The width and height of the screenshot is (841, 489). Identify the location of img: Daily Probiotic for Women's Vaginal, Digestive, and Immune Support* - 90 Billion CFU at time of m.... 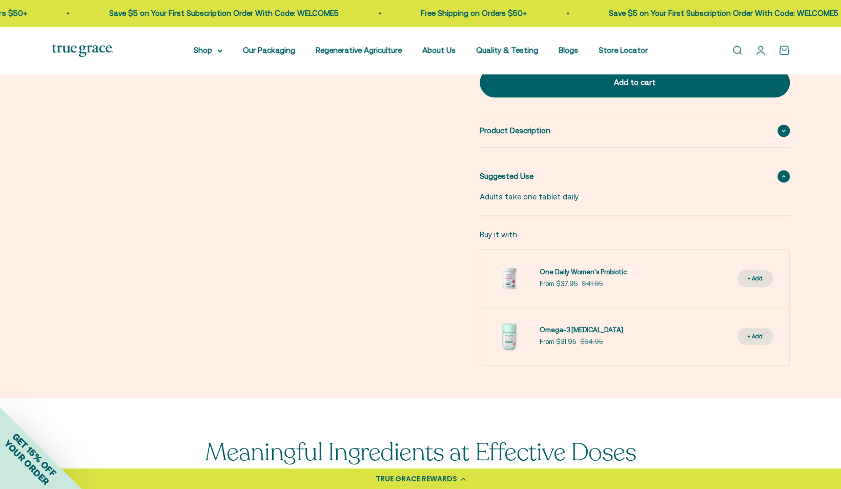
(509, 278).